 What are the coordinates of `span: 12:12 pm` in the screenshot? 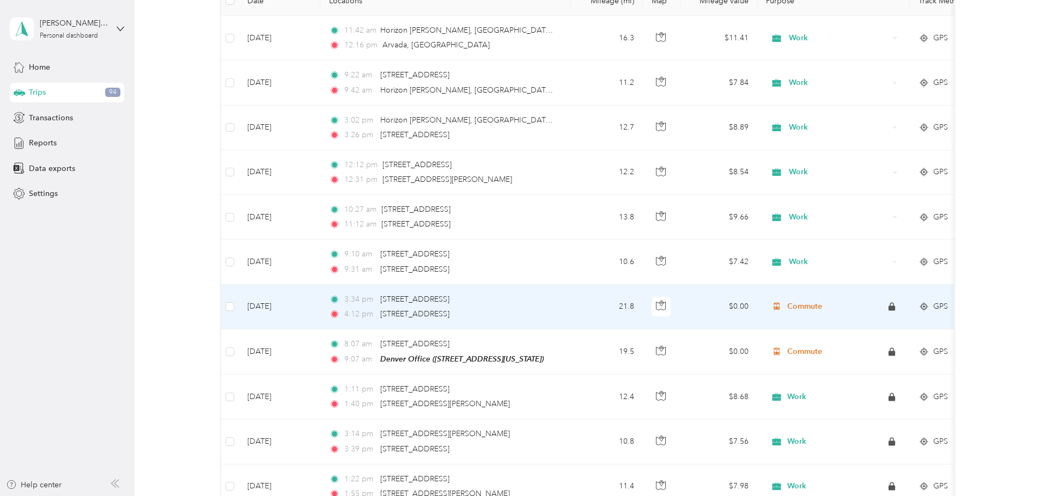 It's located at (361, 165).